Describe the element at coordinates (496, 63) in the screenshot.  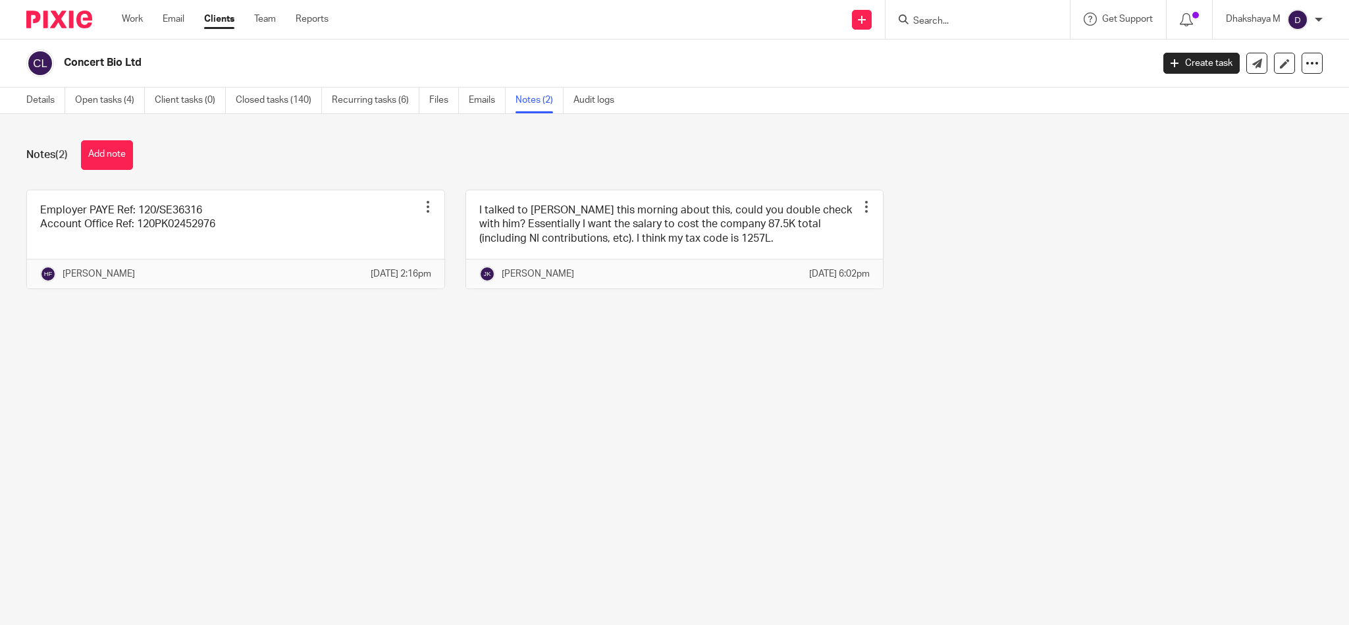
I see `h2: Concert Bio Ltd` at that location.